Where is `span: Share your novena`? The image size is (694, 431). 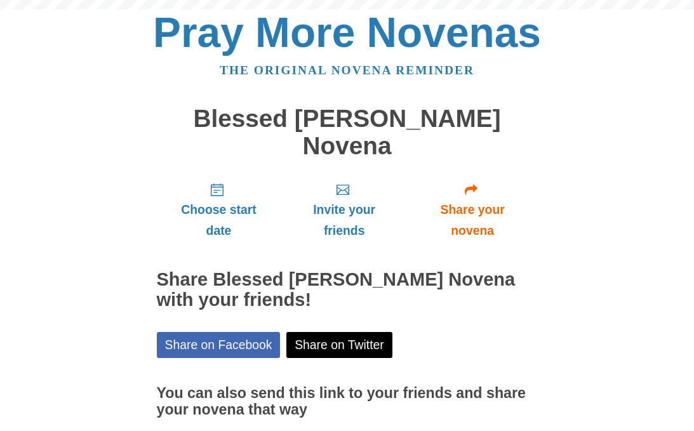
span: Share your novena is located at coordinates (473, 220).